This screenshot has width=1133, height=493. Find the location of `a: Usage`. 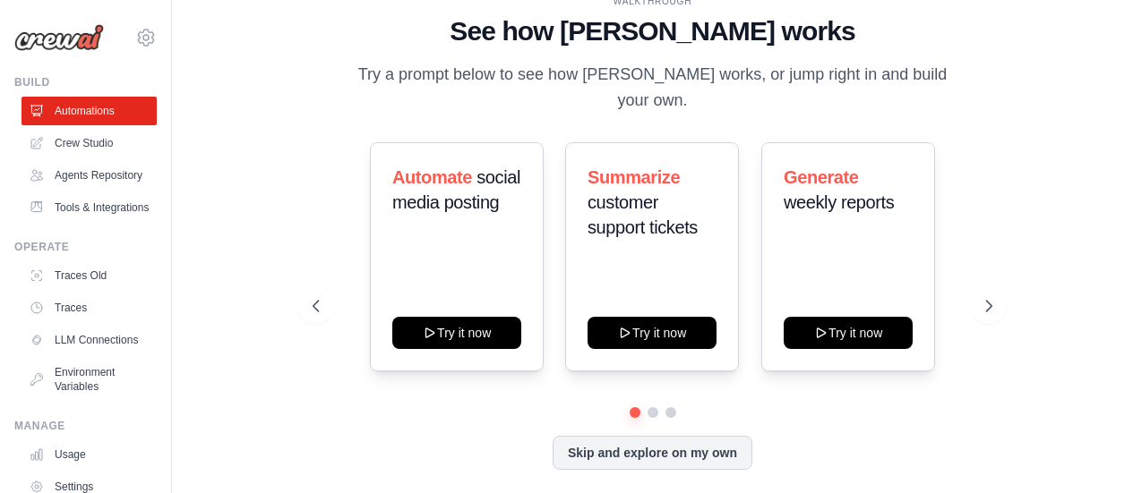

a: Usage is located at coordinates (89, 455).